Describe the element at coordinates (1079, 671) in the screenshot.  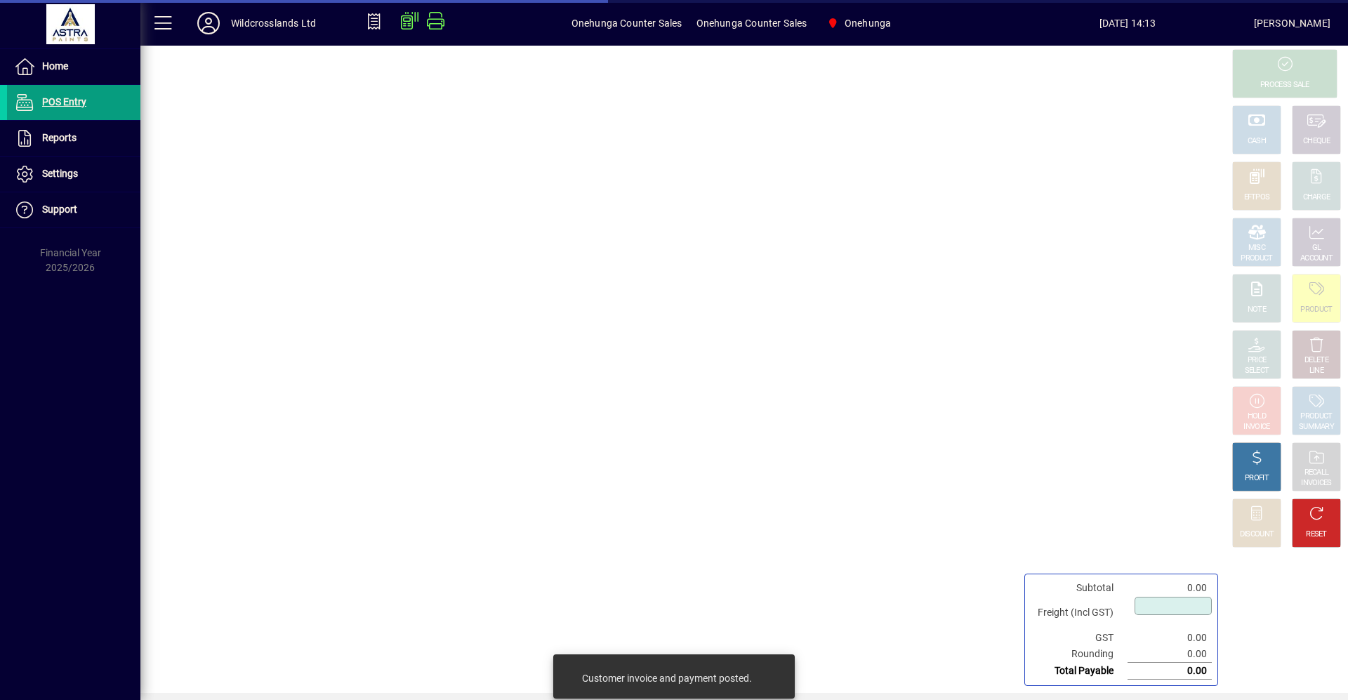
I see `td: Total Payable` at that location.